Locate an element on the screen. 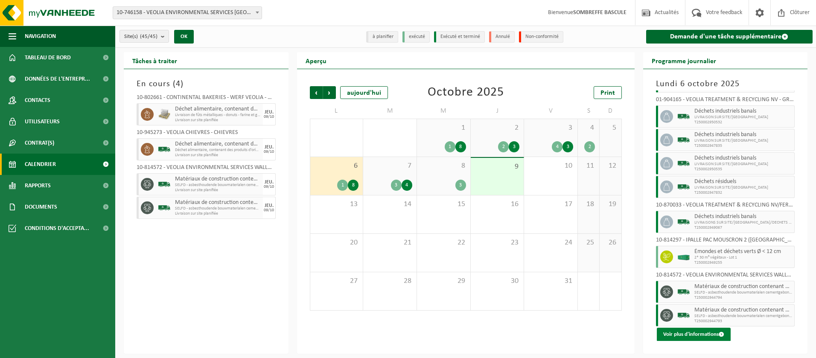 This screenshot has width=816, height=358. span: 15 is located at coordinates (443, 204).